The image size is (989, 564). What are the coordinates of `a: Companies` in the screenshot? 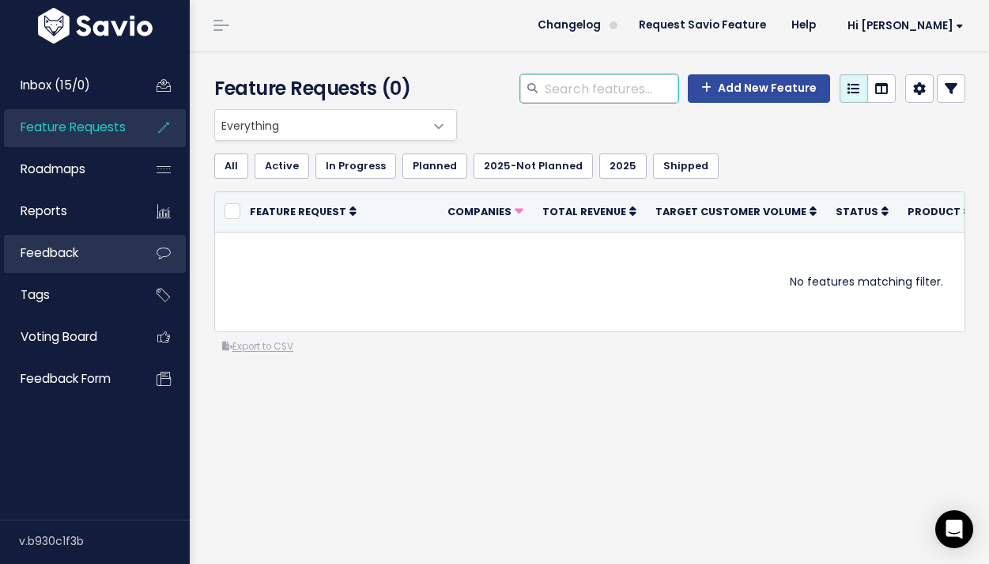 It's located at (485, 211).